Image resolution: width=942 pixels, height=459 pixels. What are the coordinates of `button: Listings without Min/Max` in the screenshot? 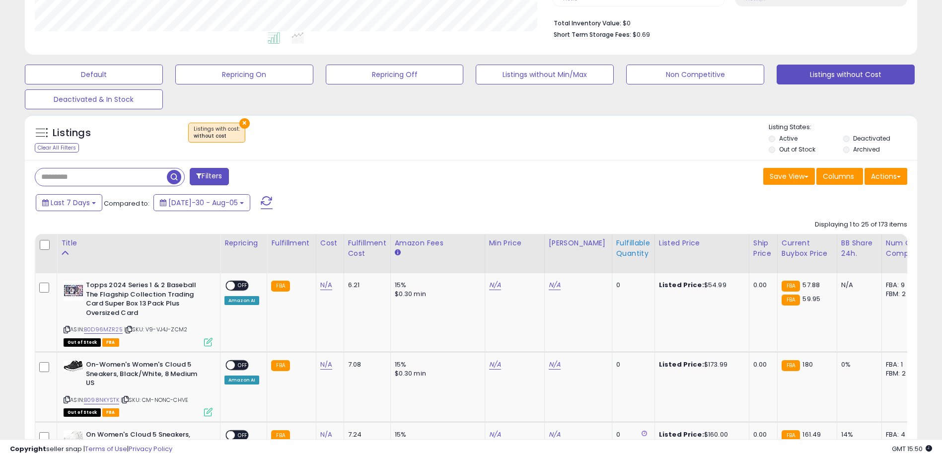 It's located at (545, 74).